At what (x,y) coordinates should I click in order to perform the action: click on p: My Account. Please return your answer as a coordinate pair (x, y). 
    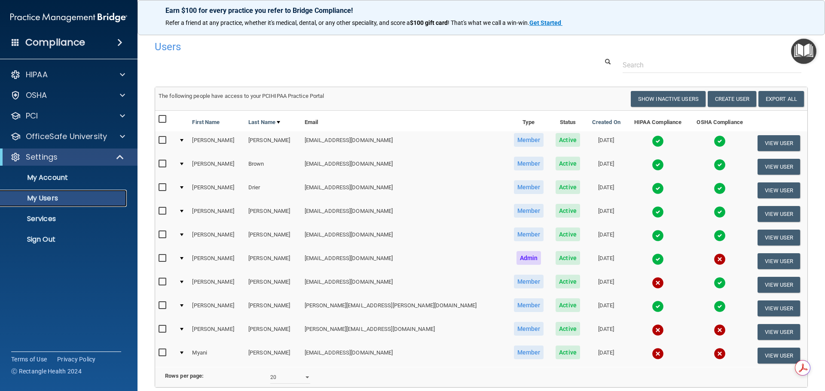
    Looking at the image, I should click on (64, 178).